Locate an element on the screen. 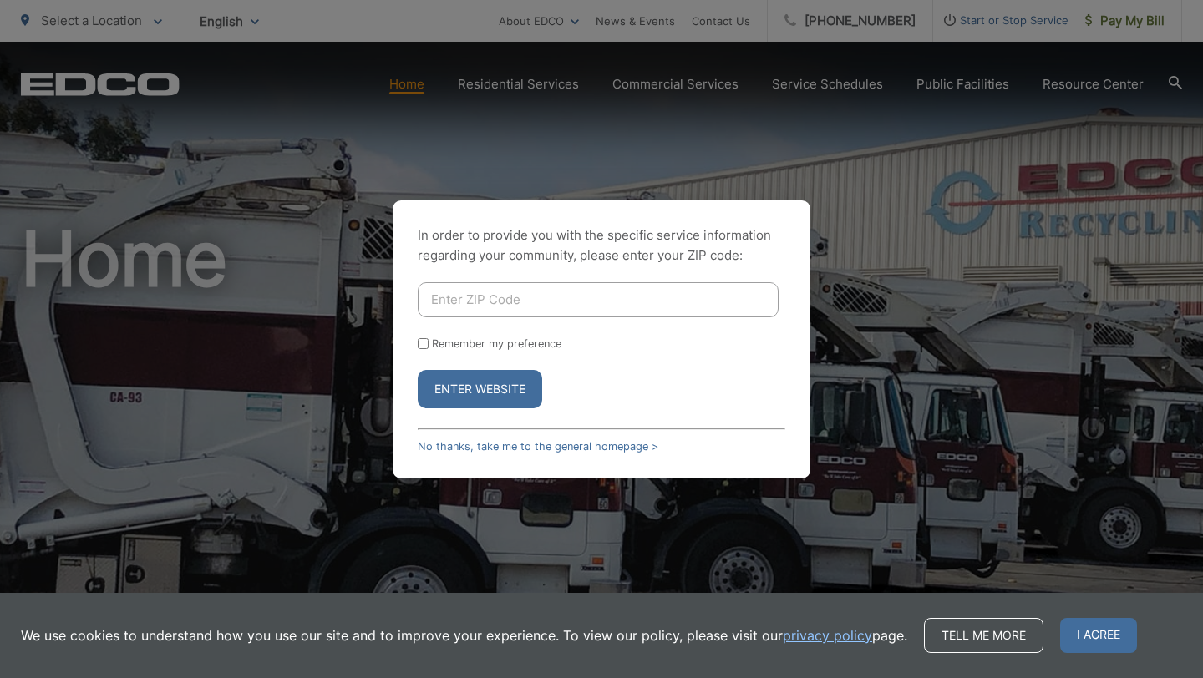 The width and height of the screenshot is (1203, 678). span: I agree is located at coordinates (1099, 636).